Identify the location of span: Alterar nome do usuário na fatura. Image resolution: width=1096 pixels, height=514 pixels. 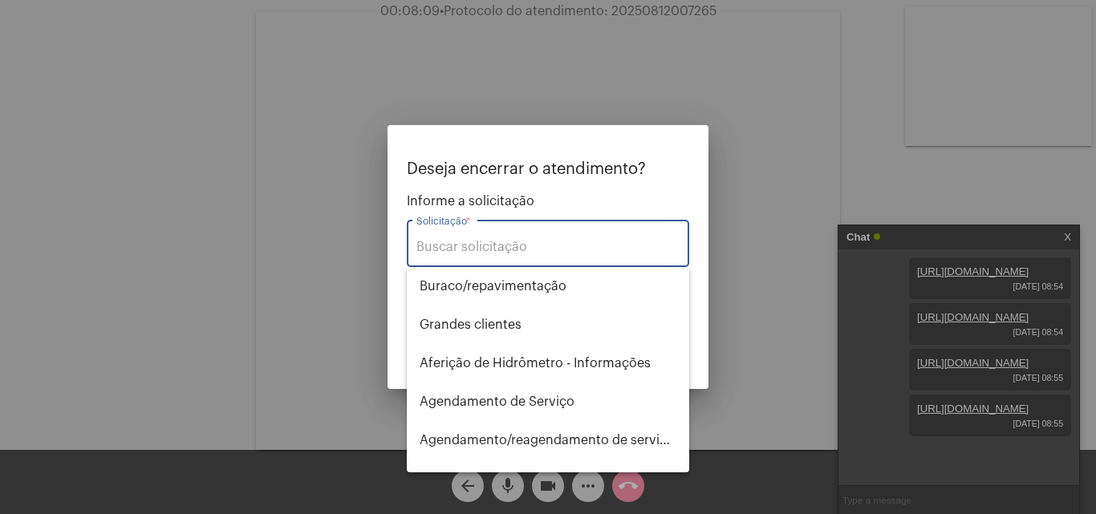
(548, 479).